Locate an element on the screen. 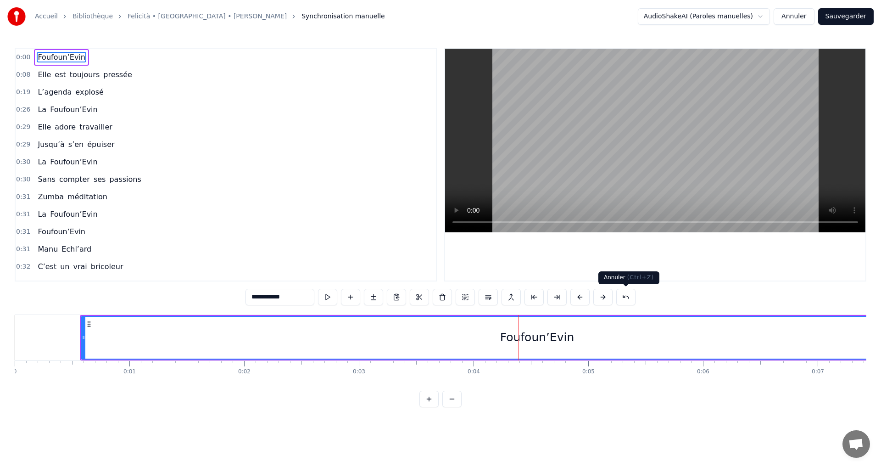  span: 0:08 is located at coordinates (23, 75).